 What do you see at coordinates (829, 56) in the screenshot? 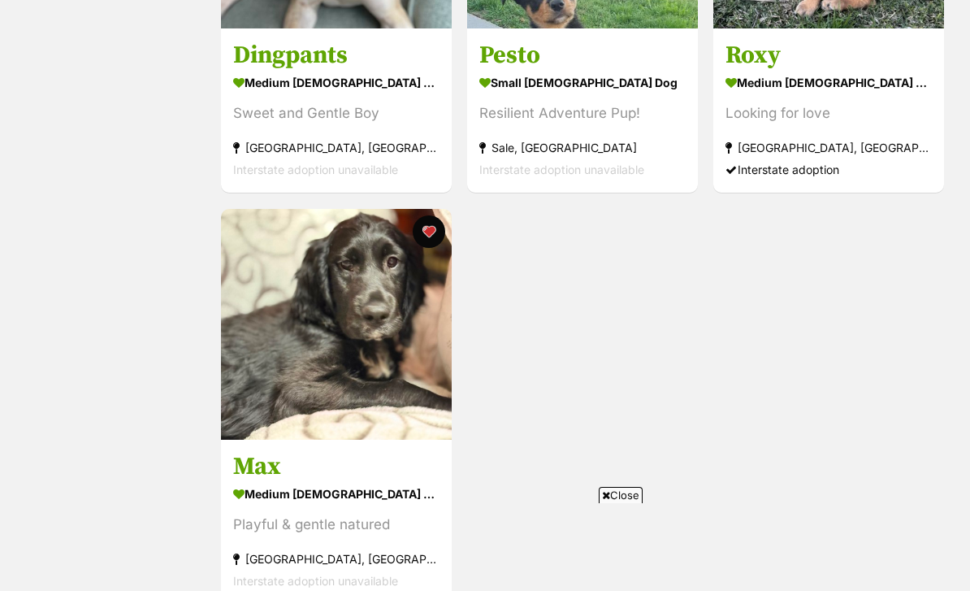
I see `h3: Roxy` at bounding box center [829, 56].